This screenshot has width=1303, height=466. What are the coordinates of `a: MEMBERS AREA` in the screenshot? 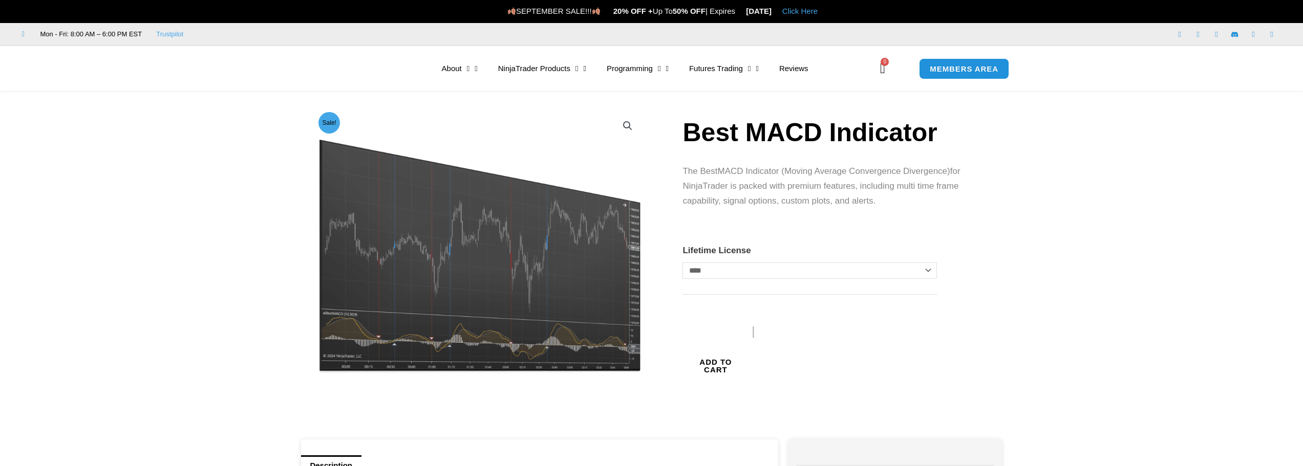 It's located at (964, 69).